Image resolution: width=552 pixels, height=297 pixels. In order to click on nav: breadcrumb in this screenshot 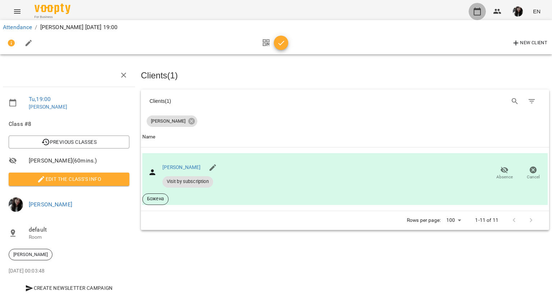, I will do `click(276, 27)`.